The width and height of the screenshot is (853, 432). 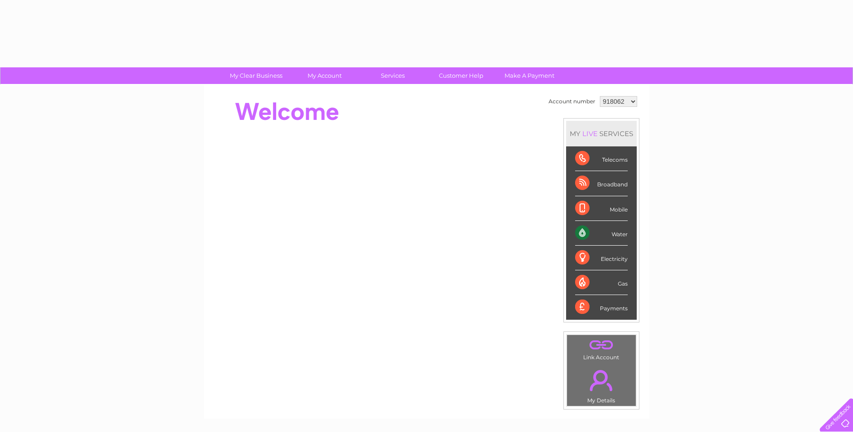 What do you see at coordinates (590, 134) in the screenshot?
I see `div: LIVE` at bounding box center [590, 134].